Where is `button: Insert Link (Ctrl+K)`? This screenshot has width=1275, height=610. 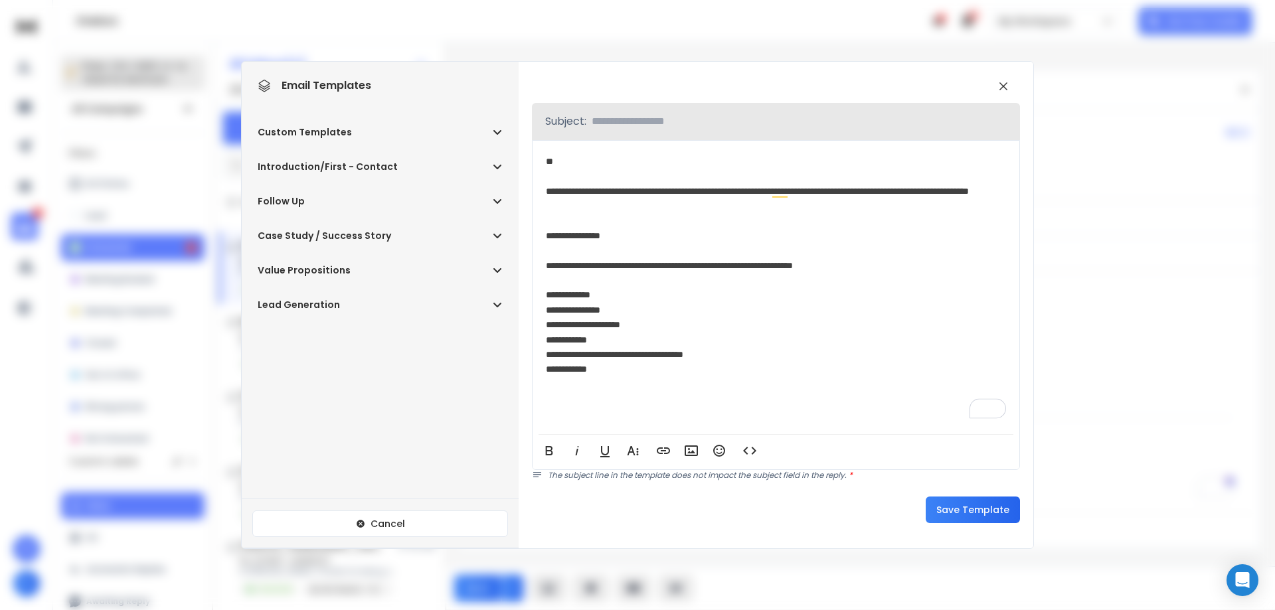 button: Insert Link (Ctrl+K) is located at coordinates (663, 451).